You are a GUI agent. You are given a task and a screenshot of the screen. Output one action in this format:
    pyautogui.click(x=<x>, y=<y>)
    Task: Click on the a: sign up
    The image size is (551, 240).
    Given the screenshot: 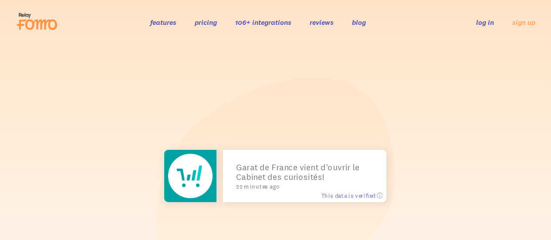 What is the action you would take?
    pyautogui.click(x=524, y=22)
    